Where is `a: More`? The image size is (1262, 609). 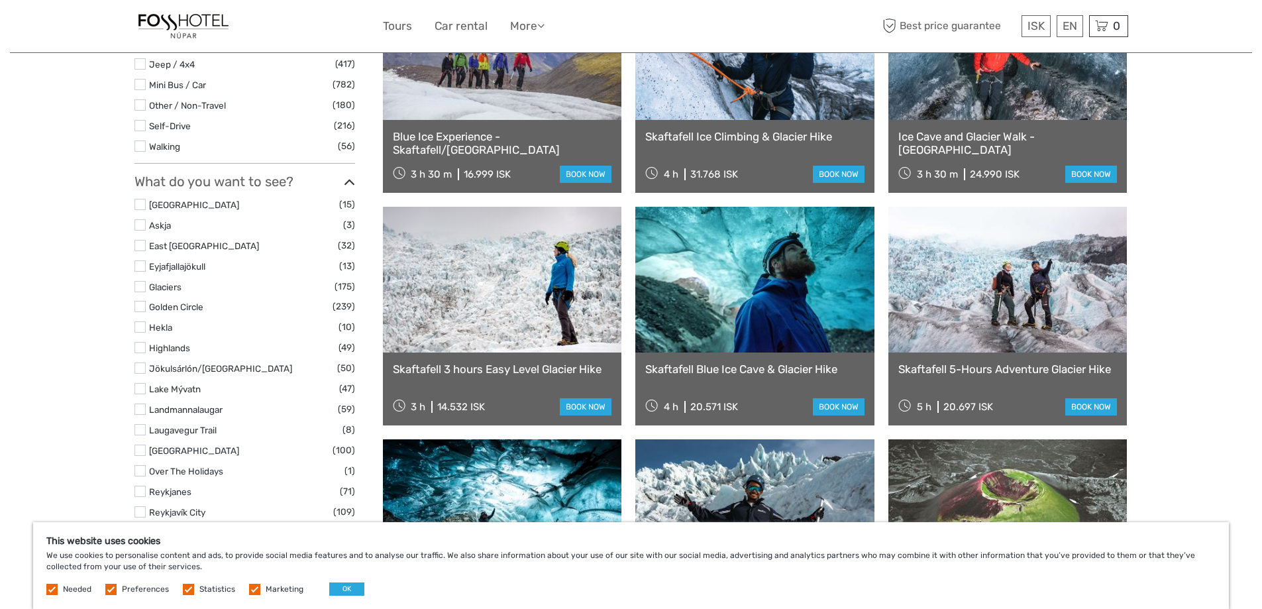 a: More is located at coordinates (527, 26).